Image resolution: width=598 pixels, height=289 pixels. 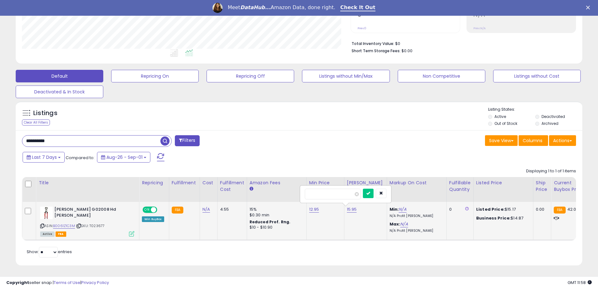 I want to click on span: Columns, so click(x=533, y=140).